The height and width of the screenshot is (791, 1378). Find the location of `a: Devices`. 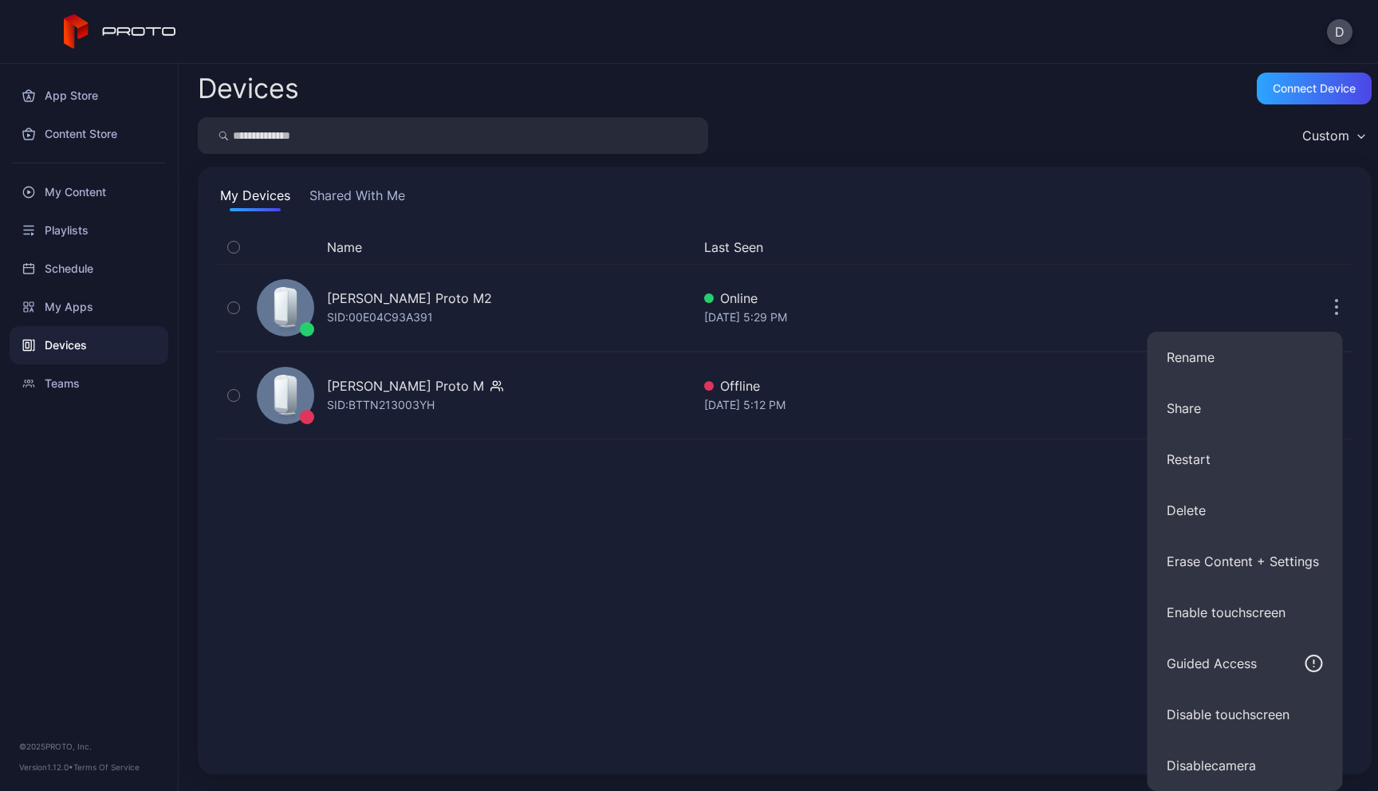

a: Devices is located at coordinates (89, 345).